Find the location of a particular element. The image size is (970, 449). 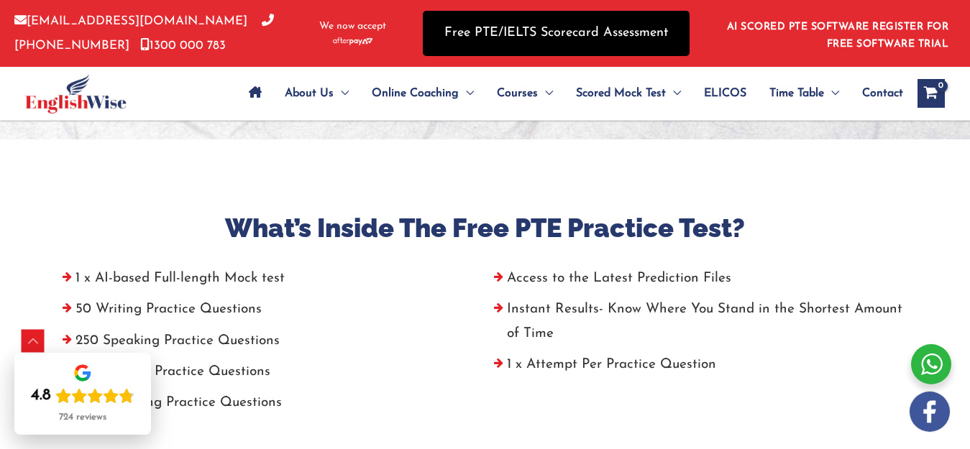

span: Scored Mock Test is located at coordinates (620, 93).